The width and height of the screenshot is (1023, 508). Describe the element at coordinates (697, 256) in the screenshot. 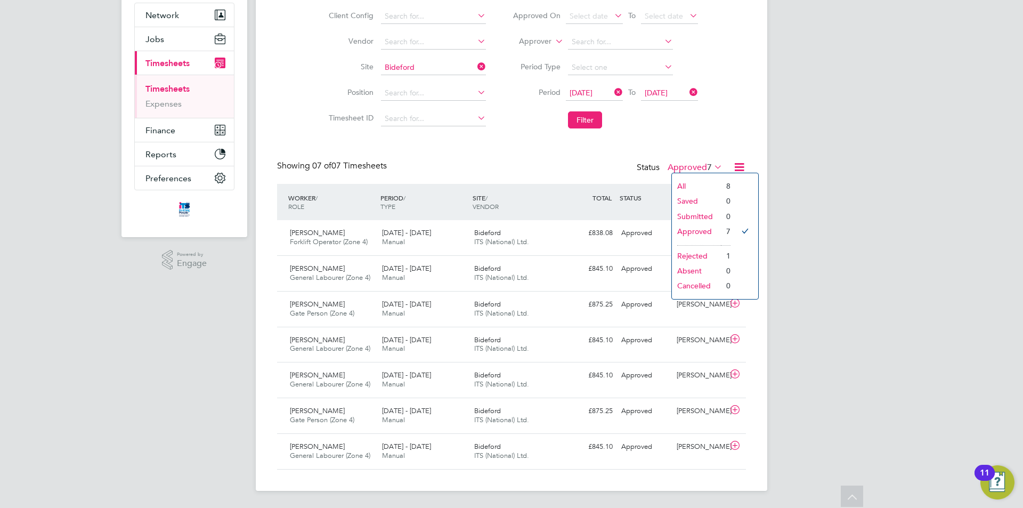

I see `li: Rejected` at that location.